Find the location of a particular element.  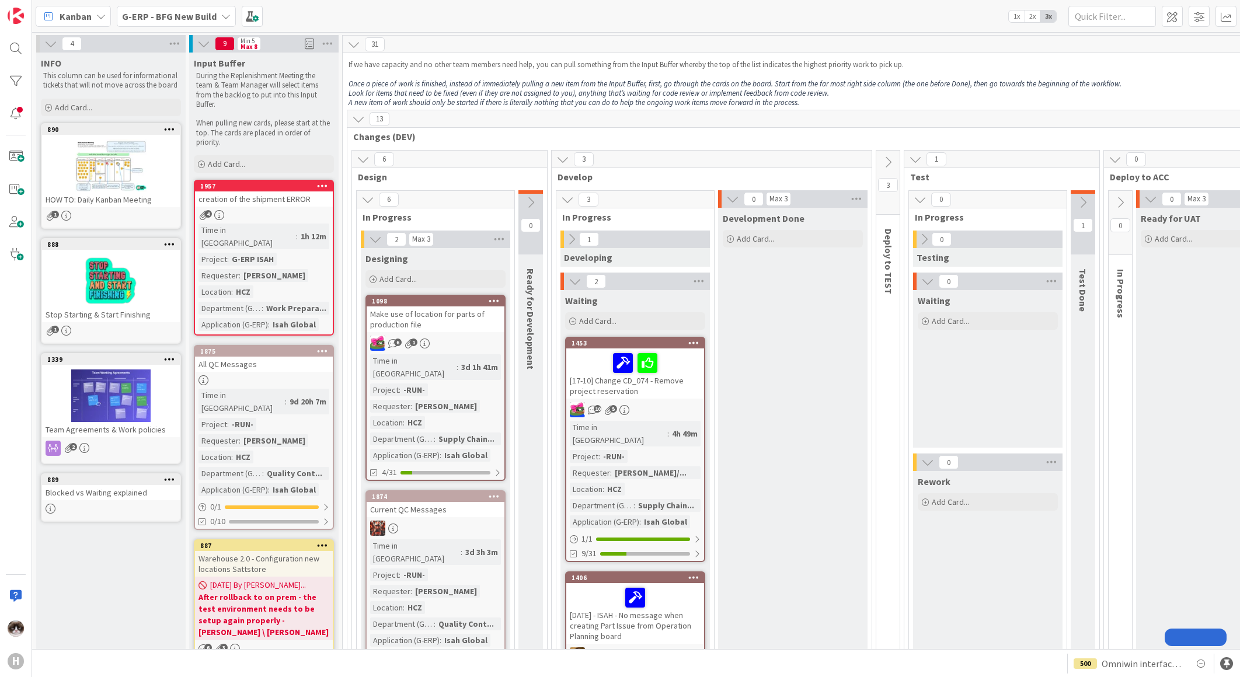

span: 3x is located at coordinates (1048, 16).